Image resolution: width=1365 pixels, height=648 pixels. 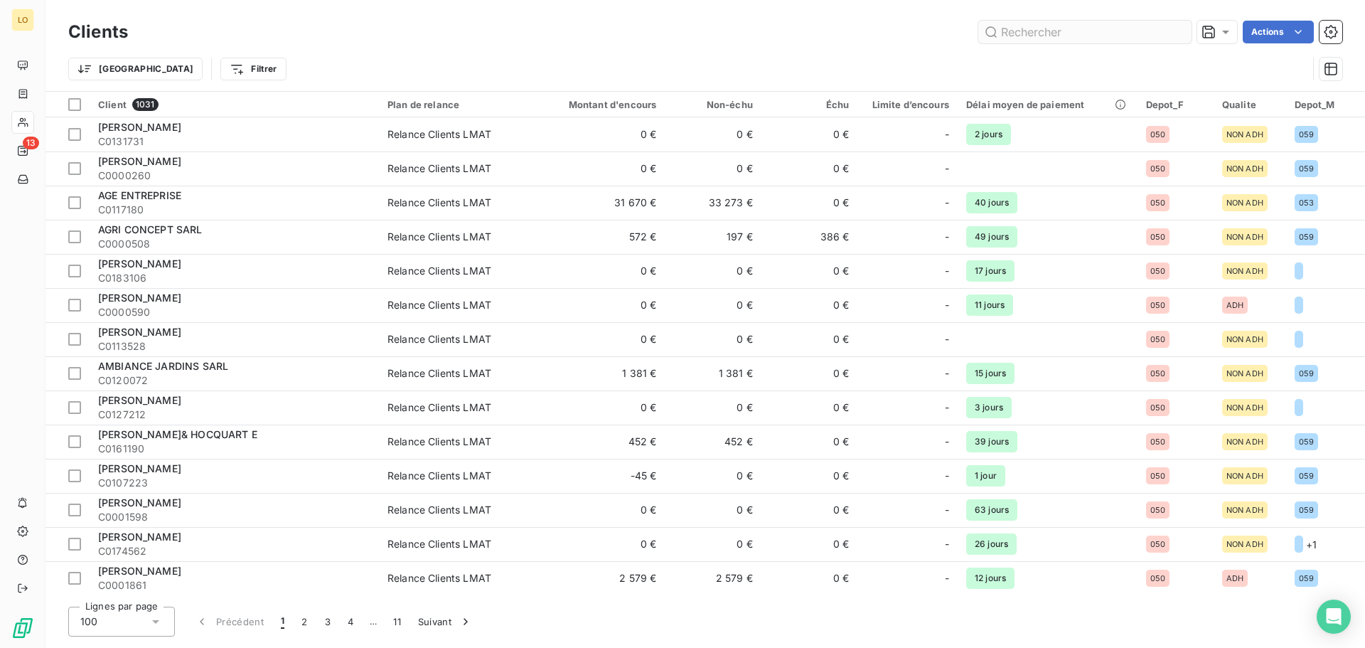 What do you see at coordinates (600, 237) in the screenshot?
I see `td: 572 €` at bounding box center [600, 237].